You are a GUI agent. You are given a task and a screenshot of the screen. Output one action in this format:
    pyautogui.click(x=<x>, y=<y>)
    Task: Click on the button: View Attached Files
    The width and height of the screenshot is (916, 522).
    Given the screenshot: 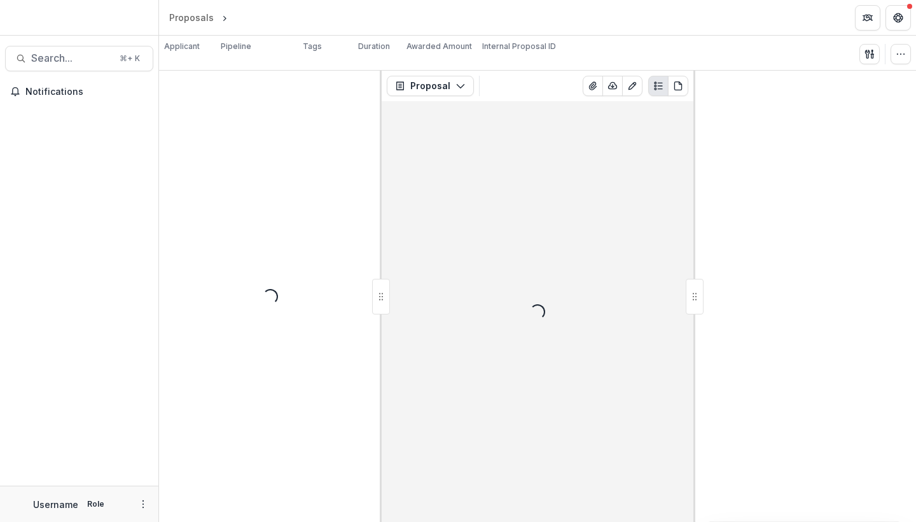 What is the action you would take?
    pyautogui.click(x=593, y=86)
    